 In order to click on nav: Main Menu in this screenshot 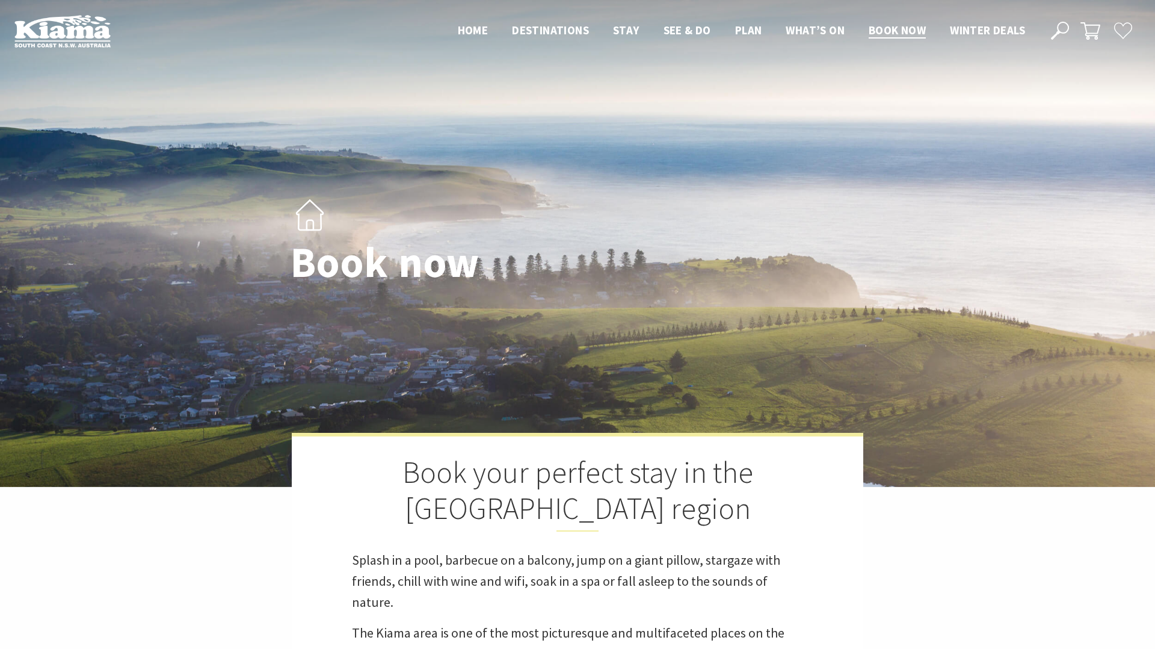, I will do `click(741, 31)`.